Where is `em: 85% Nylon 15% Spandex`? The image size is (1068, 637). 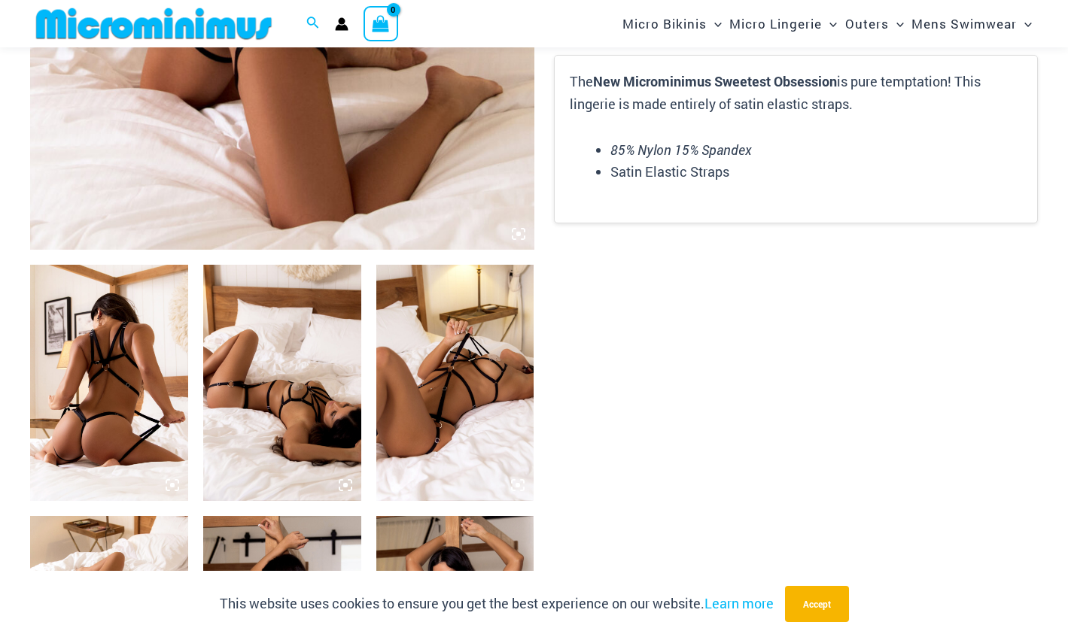 em: 85% Nylon 15% Spandex is located at coordinates (681, 150).